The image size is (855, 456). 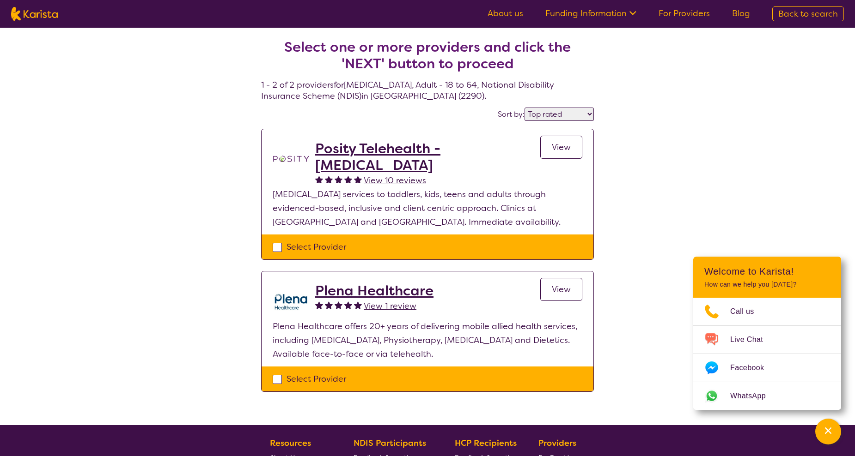 What do you see at coordinates (290, 444) in the screenshot?
I see `b: Resources` at bounding box center [290, 444].